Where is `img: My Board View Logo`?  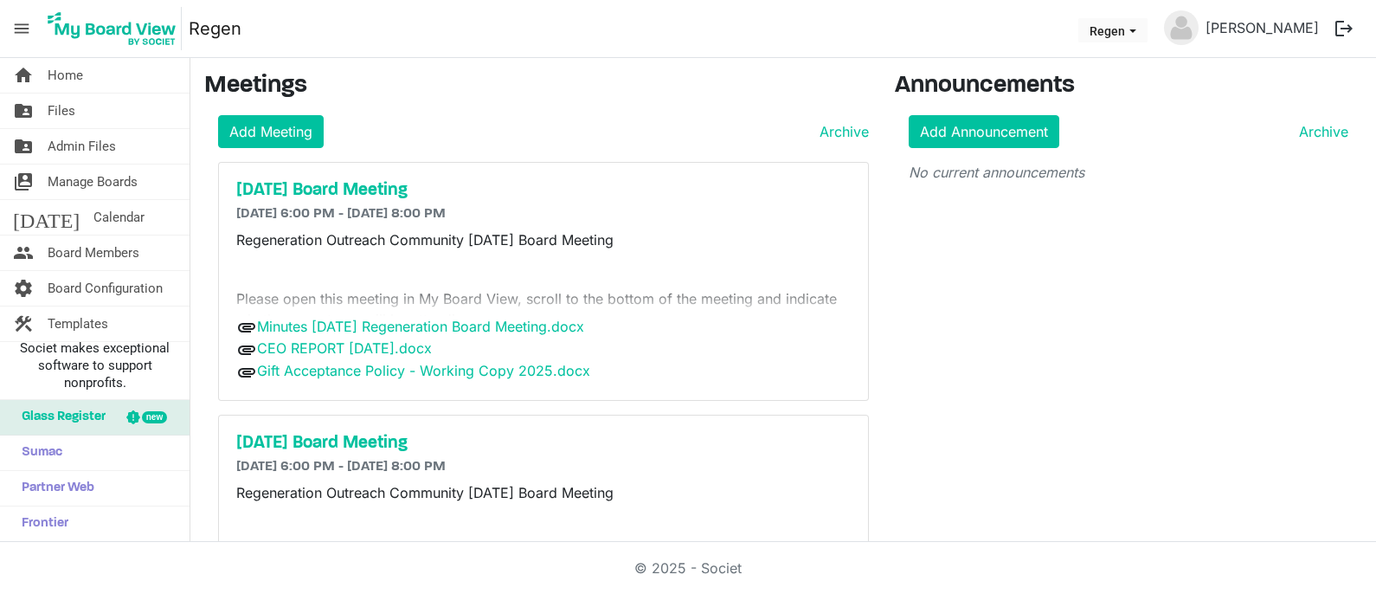
img: My Board View Logo is located at coordinates (112, 29).